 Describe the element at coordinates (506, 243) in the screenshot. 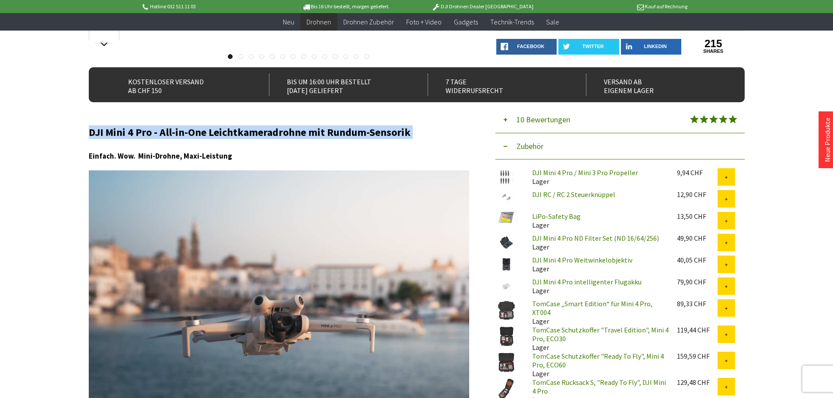

I see `img: DJI Mini 4 Pro ND Filter Set (ND 16/64/256)` at that location.